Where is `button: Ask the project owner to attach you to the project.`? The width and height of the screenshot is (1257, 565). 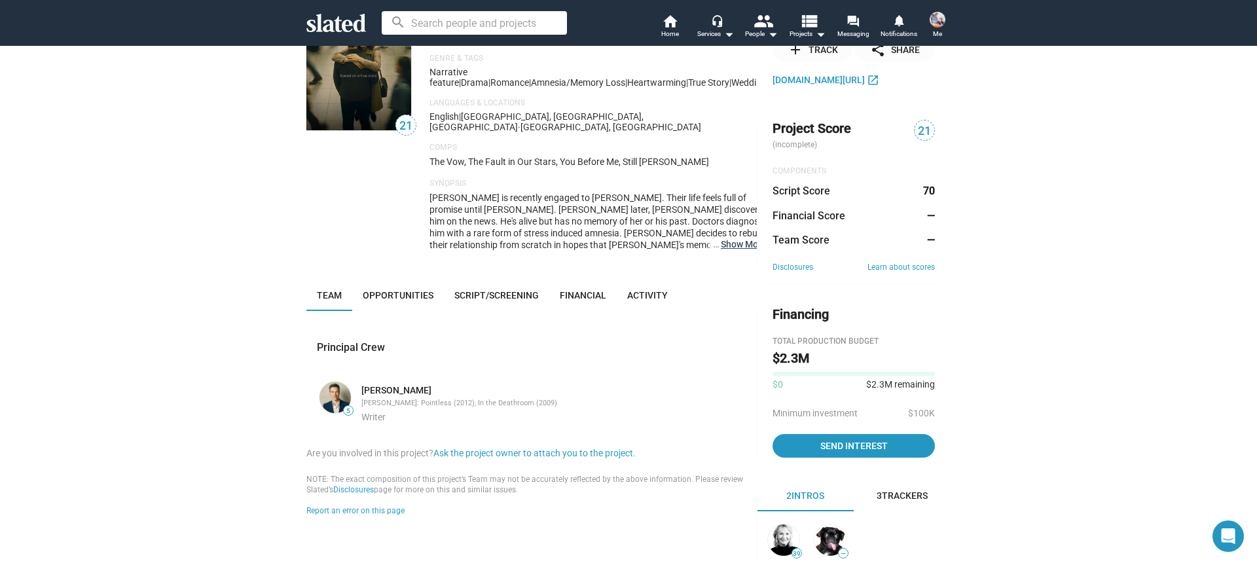 button: Ask the project owner to attach you to the project. is located at coordinates (534, 453).